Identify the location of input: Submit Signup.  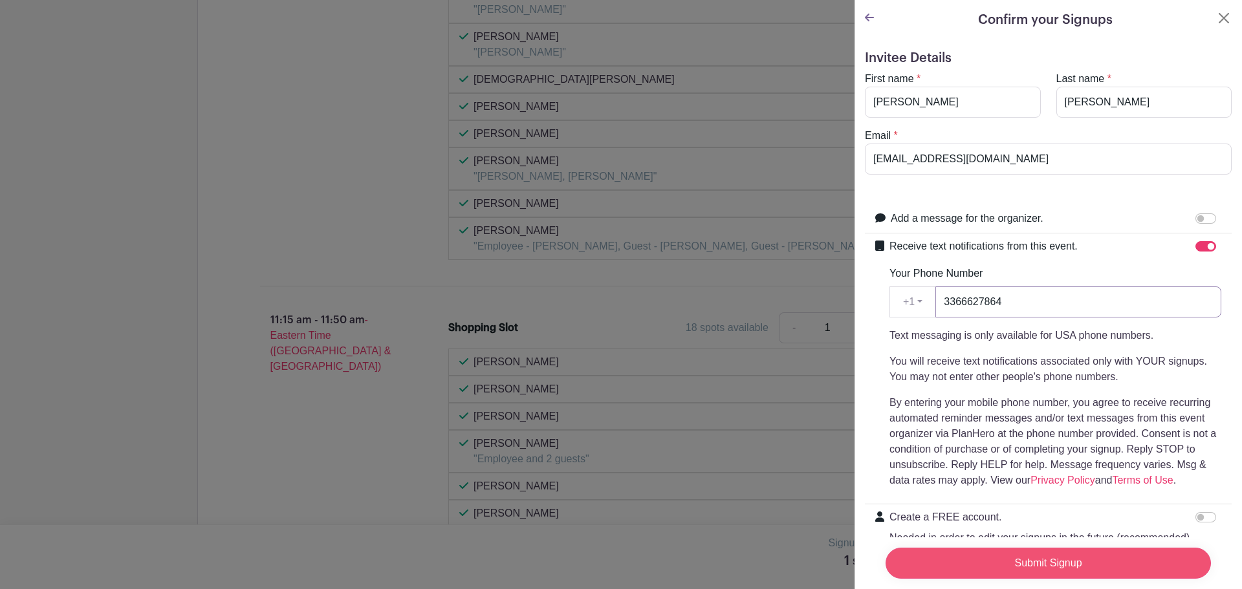
(1048, 563).